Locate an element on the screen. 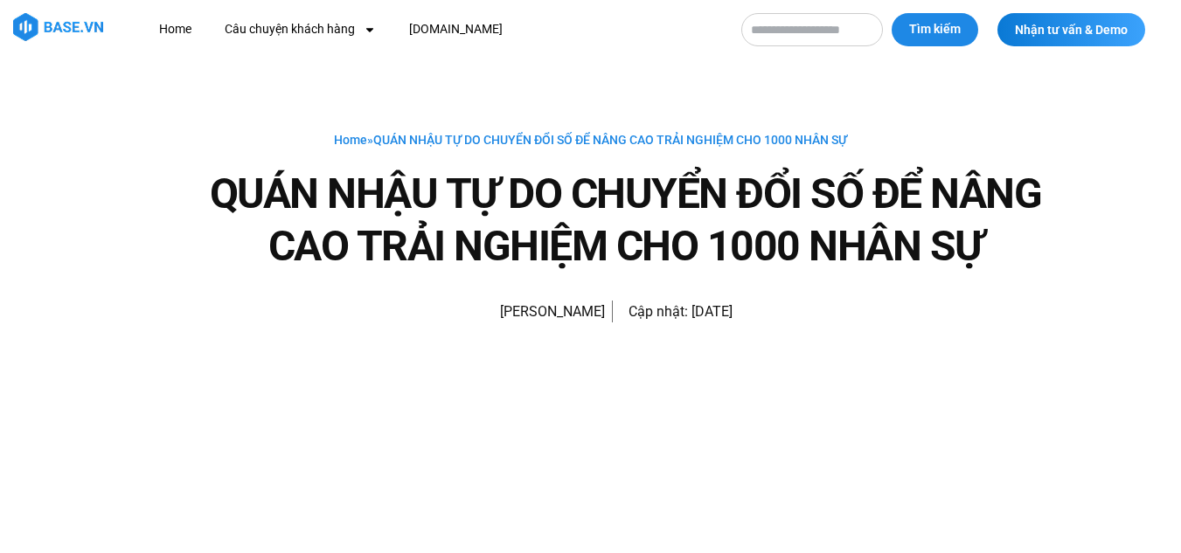 Image resolution: width=1181 pixels, height=553 pixels. span: Cập nhật: is located at coordinates (658, 311).